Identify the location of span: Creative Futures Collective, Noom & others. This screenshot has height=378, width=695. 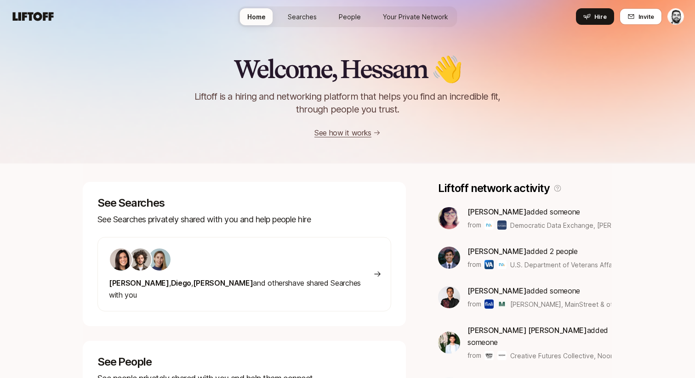
(576, 356).